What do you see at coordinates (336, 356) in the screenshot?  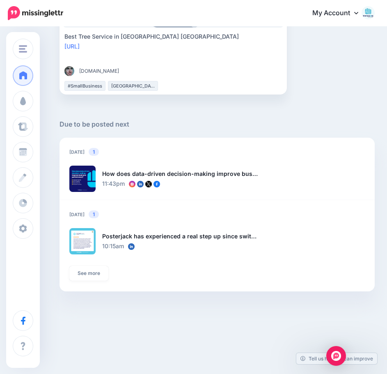 I see `div: Open Intercom Messenger` at bounding box center [336, 356].